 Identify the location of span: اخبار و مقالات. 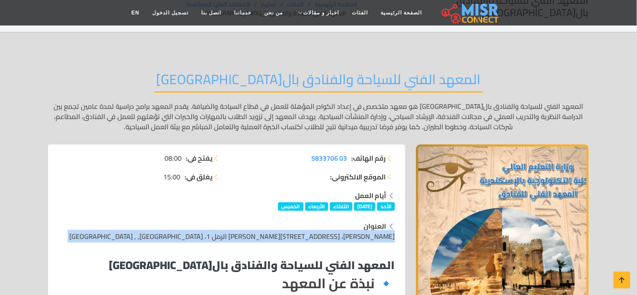
(321, 13).